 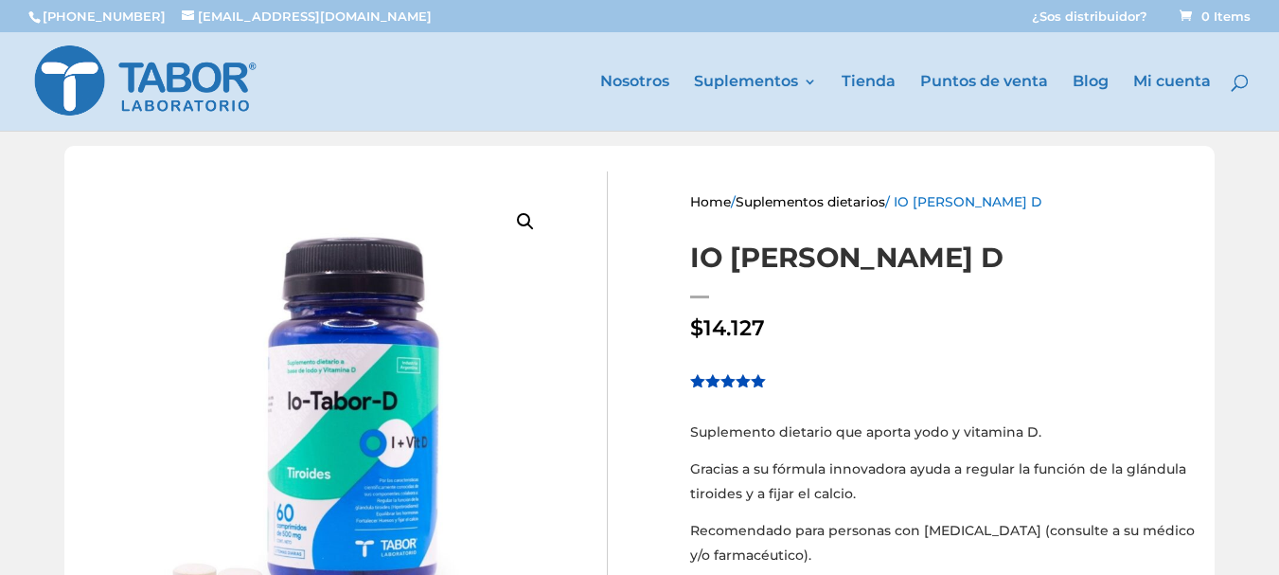 I want to click on nav: Breadcrumb, so click(x=943, y=204).